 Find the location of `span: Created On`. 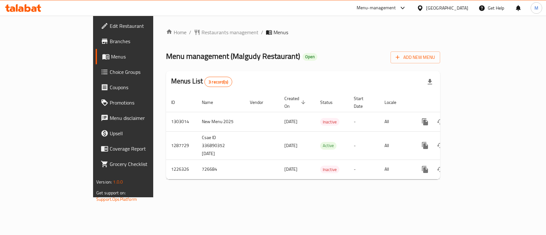

span: Created On is located at coordinates (296, 102).